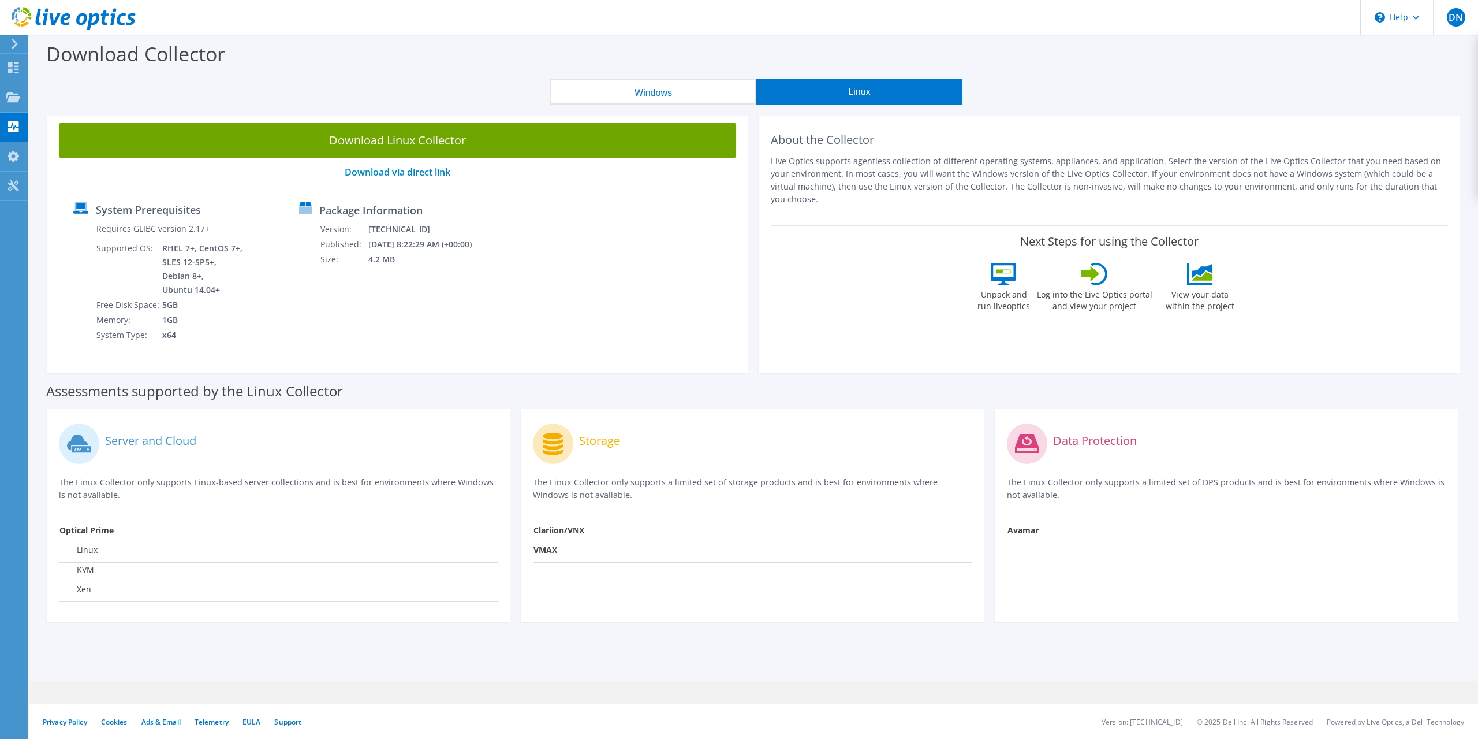  Describe the element at coordinates (653, 91) in the screenshot. I see `button: Windows` at that location.